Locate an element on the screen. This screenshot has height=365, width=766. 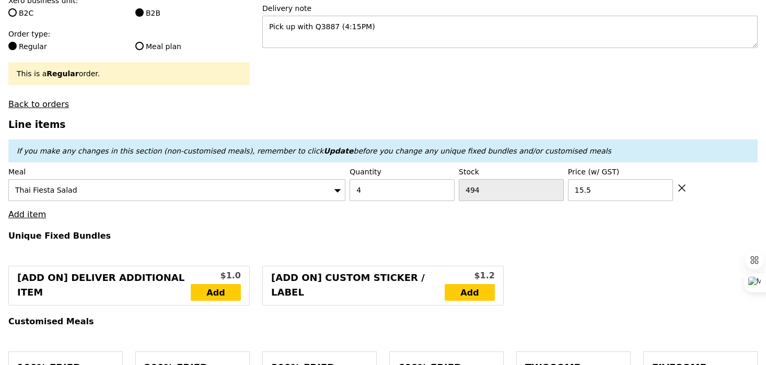
a: Add item is located at coordinates (27, 214).